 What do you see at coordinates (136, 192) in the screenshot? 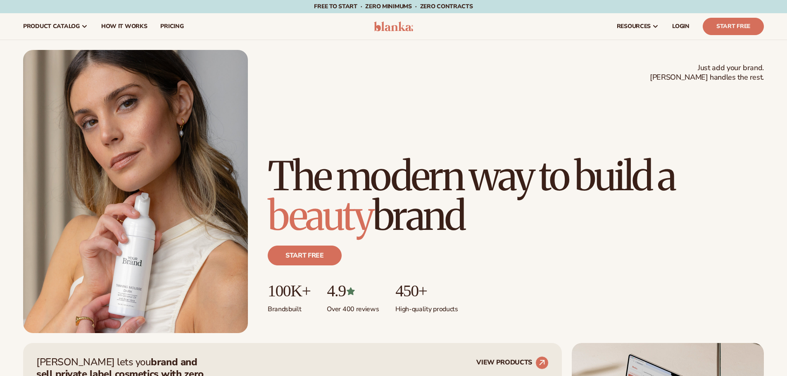
I see `img: Female holding tanning mousse.` at bounding box center [136, 192].